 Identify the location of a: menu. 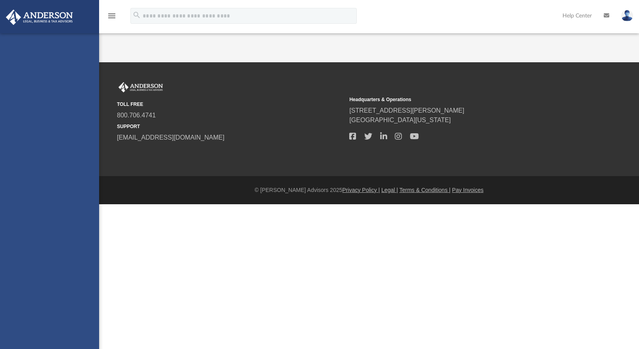
(112, 18).